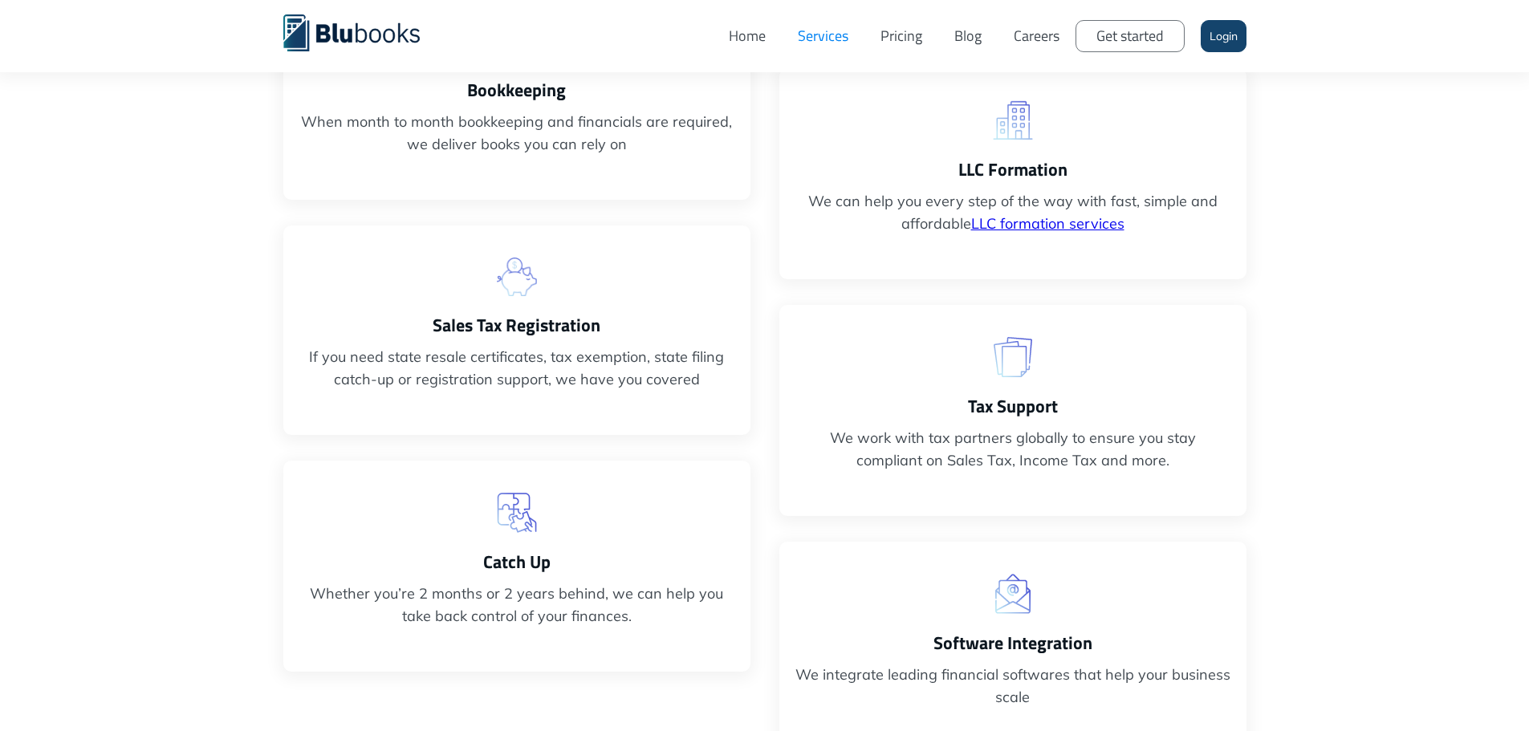 Image resolution: width=1529 pixels, height=731 pixels. I want to click on p: We integrate leading financial softwares that help your business scale, so click(1013, 686).